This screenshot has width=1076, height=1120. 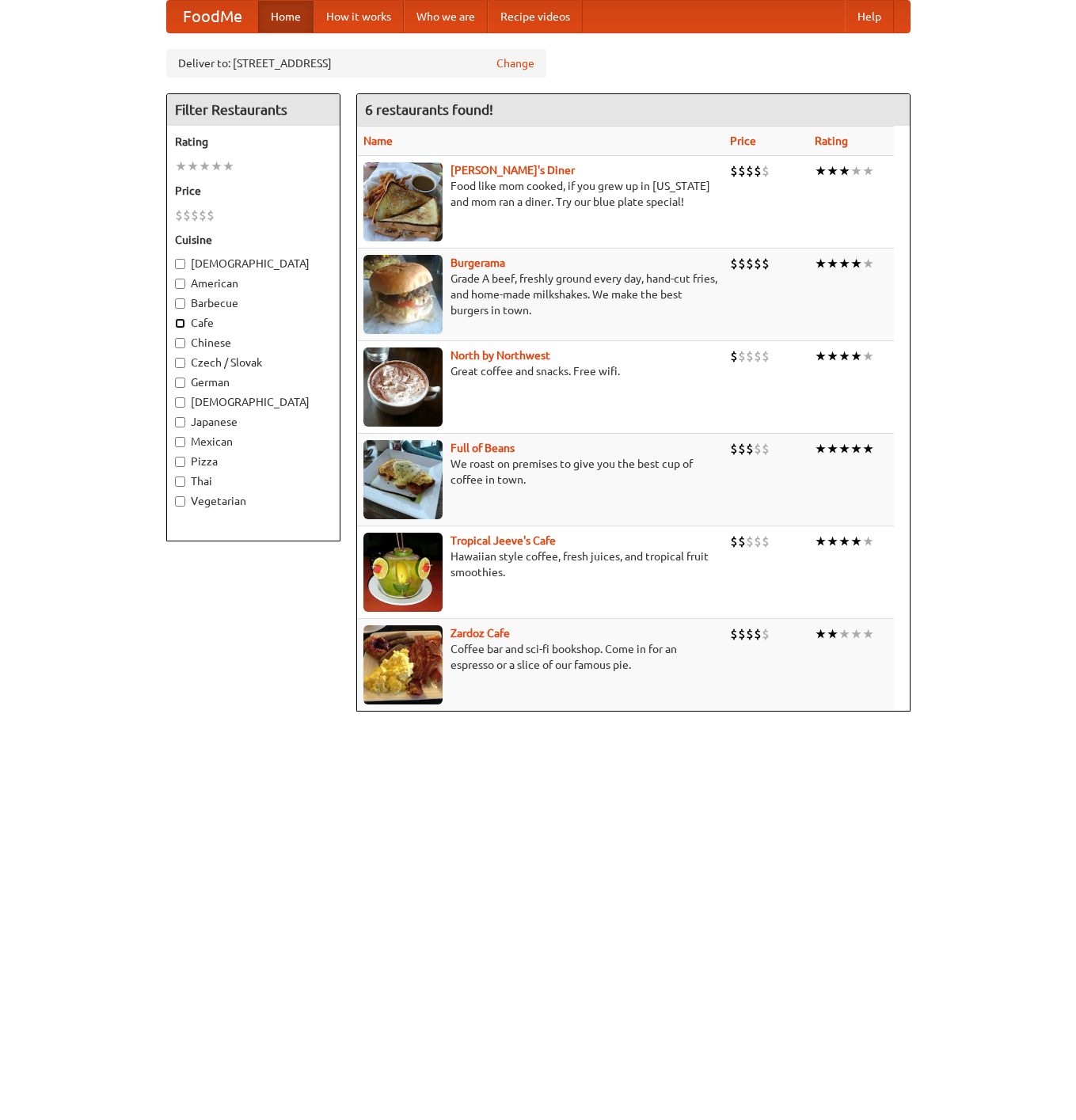 I want to click on h5: Rating, so click(x=253, y=142).